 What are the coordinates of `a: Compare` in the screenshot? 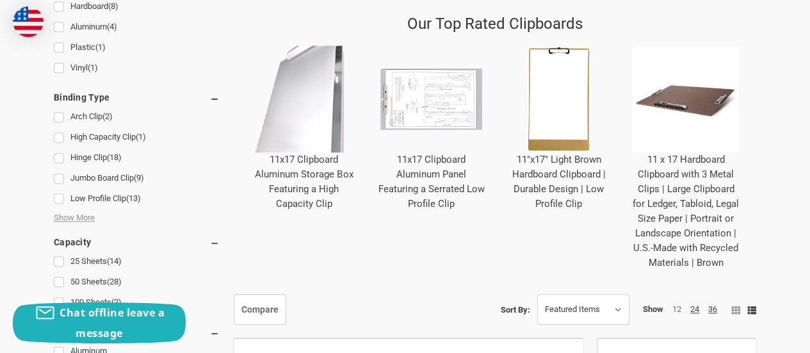 It's located at (260, 309).